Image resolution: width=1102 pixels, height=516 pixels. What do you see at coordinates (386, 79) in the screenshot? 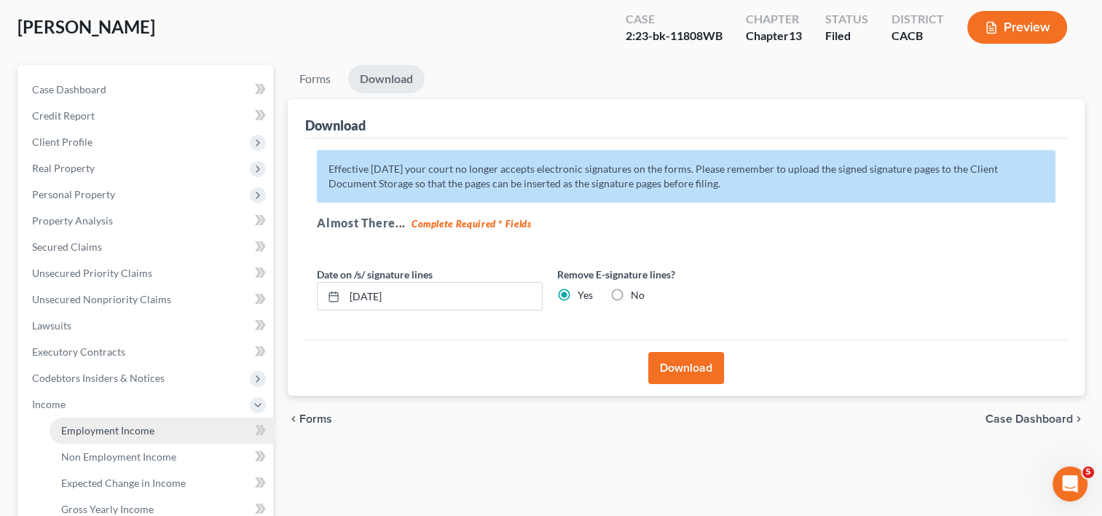
I see `a: Download` at bounding box center [386, 79].